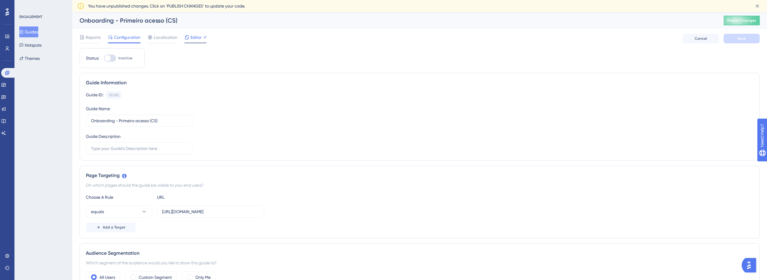 This screenshot has width=767, height=280. I want to click on span: Cancel, so click(701, 39).